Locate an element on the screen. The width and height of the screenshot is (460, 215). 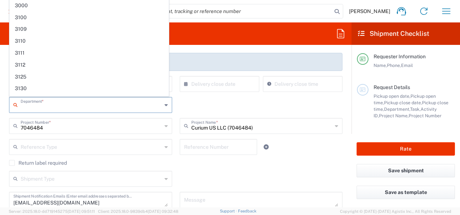
h2: Desktop Shipment Request is located at coordinates (50, 34).